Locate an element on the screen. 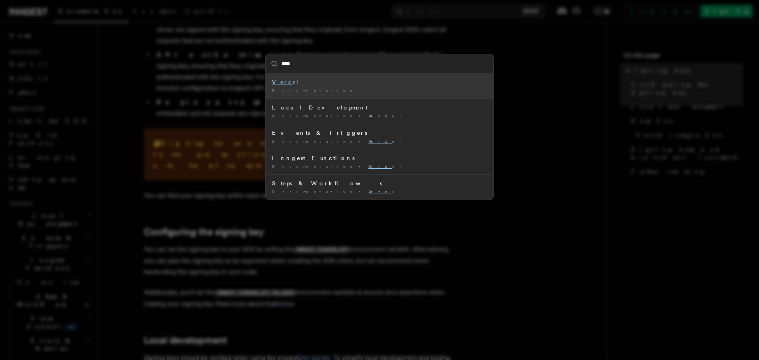  div: Inngest Functions is located at coordinates (379, 158).